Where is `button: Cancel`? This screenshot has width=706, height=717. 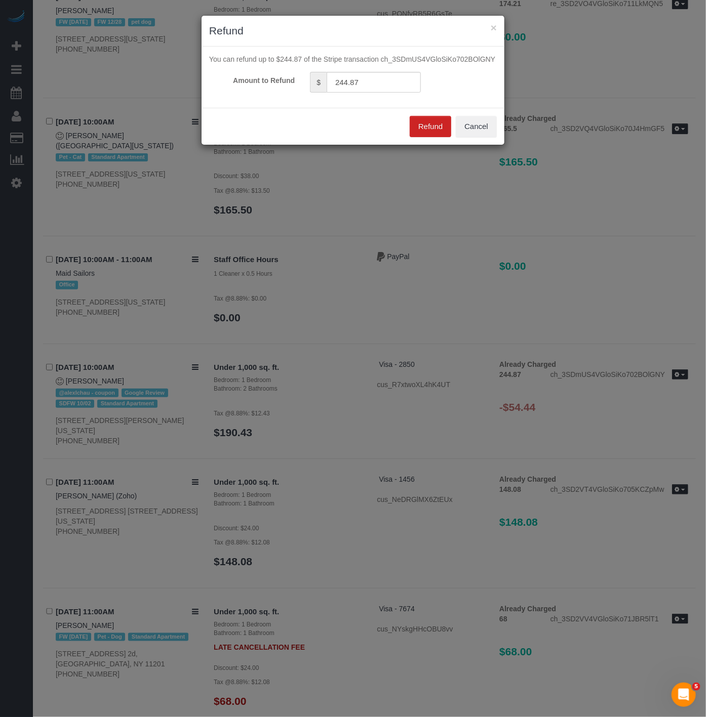 button: Cancel is located at coordinates (476, 127).